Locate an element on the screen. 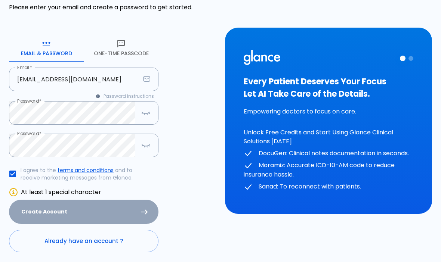 The height and width of the screenshot is (262, 441). button: Password Instructions is located at coordinates (125, 96).